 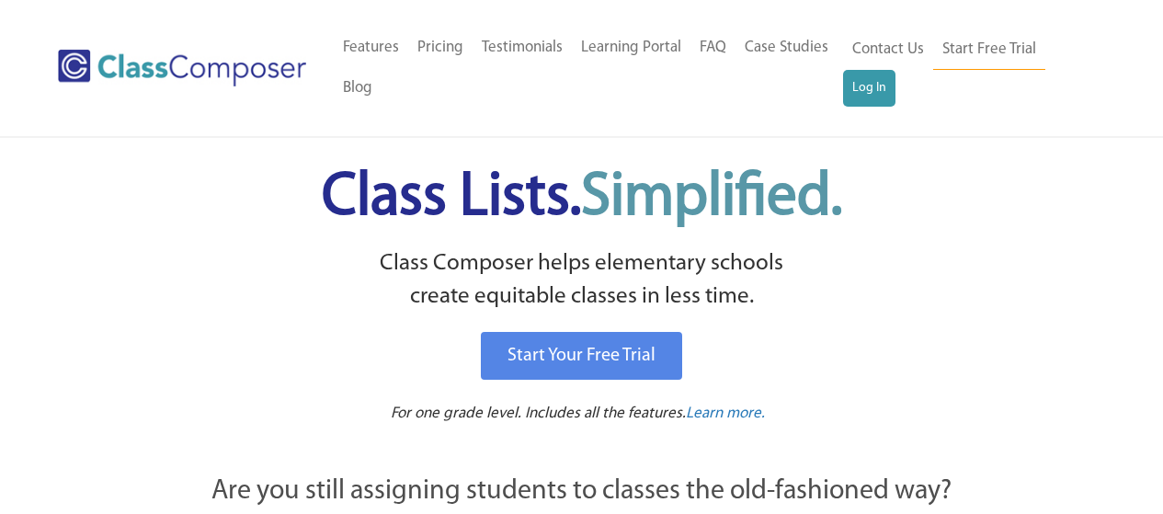 What do you see at coordinates (358, 88) in the screenshot?
I see `a: Blog` at bounding box center [358, 88].